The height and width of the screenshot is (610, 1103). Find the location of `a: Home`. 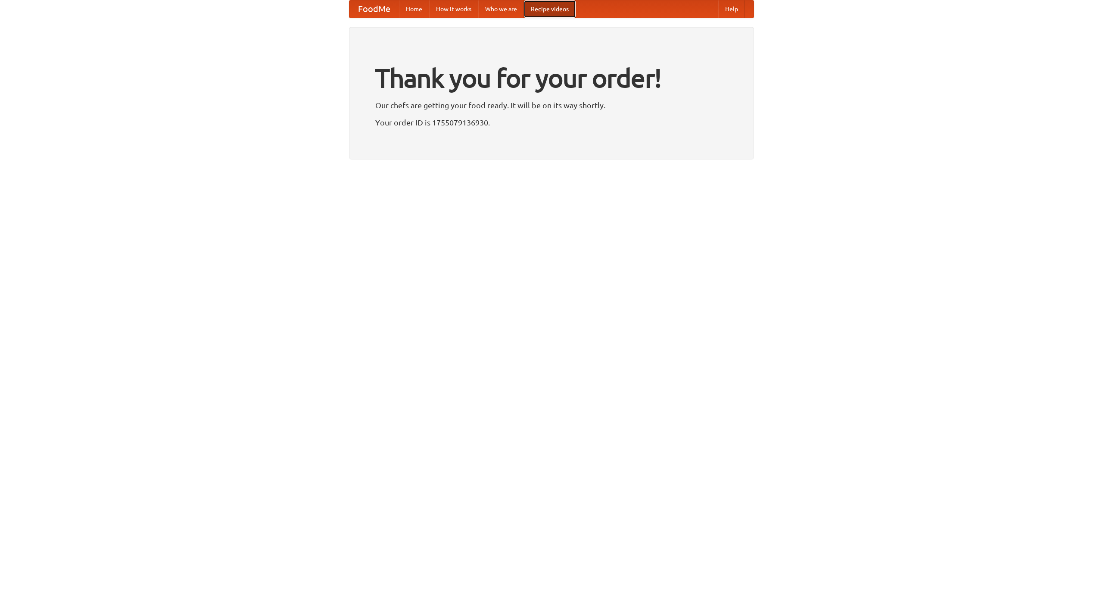

a: Home is located at coordinates (414, 9).